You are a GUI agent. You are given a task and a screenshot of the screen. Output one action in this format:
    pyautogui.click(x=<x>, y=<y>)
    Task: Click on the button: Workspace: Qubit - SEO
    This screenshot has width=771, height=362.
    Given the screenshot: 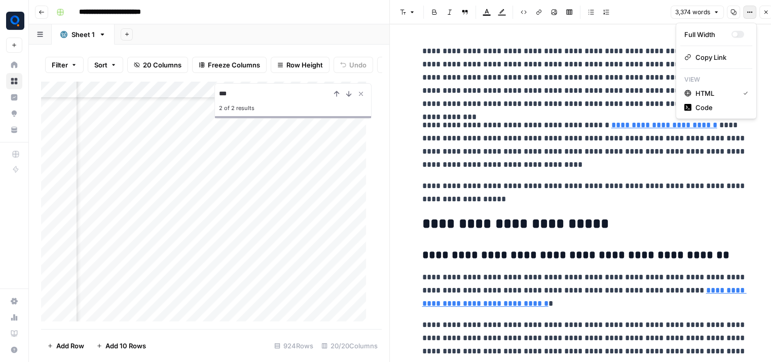 What is the action you would take?
    pyautogui.click(x=14, y=21)
    